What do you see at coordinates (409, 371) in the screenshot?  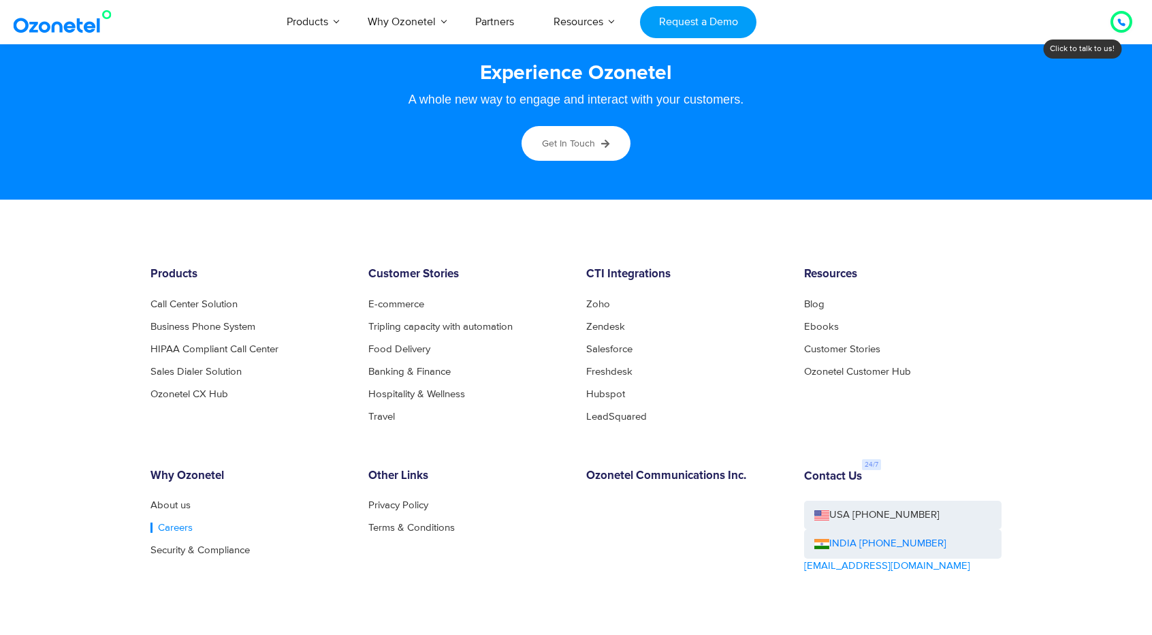 I see `a: Banking & Finance` at bounding box center [409, 371].